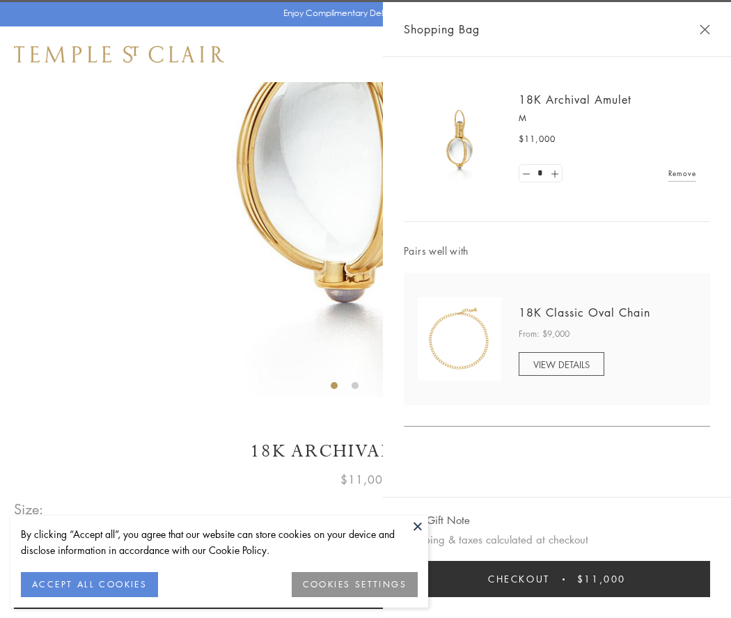  Describe the element at coordinates (354, 584) in the screenshot. I see `button: COOKIES SETTINGS` at that location.